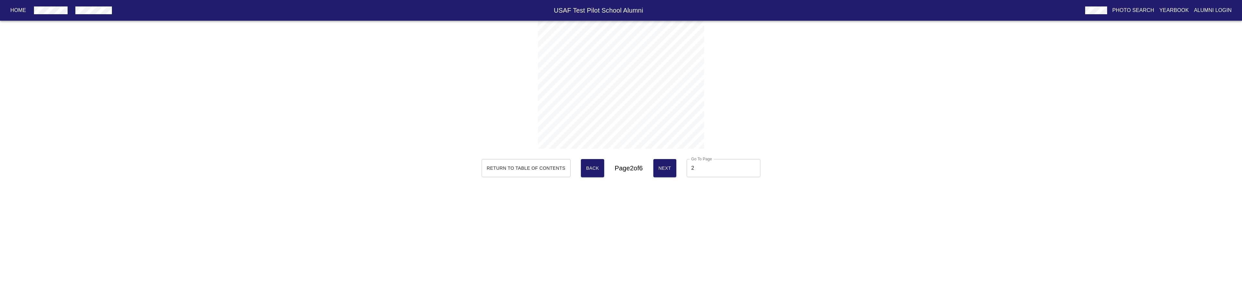 The image size is (1242, 301). Describe the element at coordinates (18, 10) in the screenshot. I see `a: Home` at that location.